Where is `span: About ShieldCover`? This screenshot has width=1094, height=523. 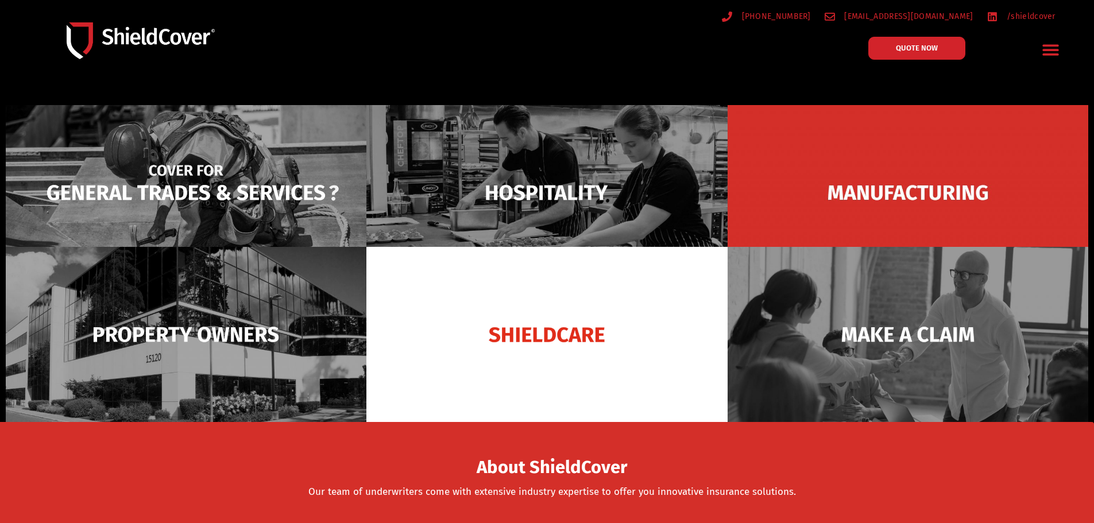
span: About ShieldCover is located at coordinates (552, 468).